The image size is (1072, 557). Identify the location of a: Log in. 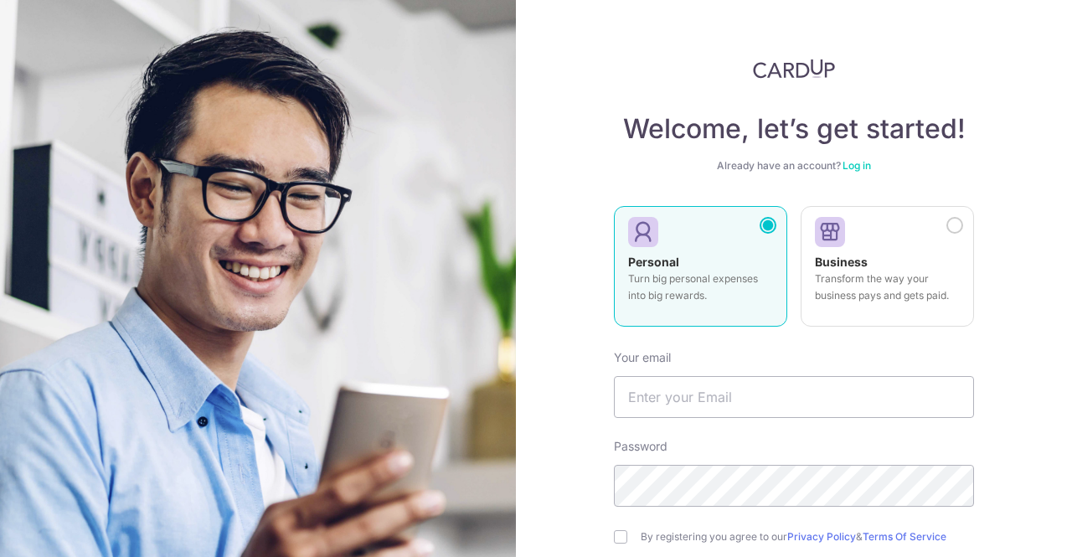
(857, 165).